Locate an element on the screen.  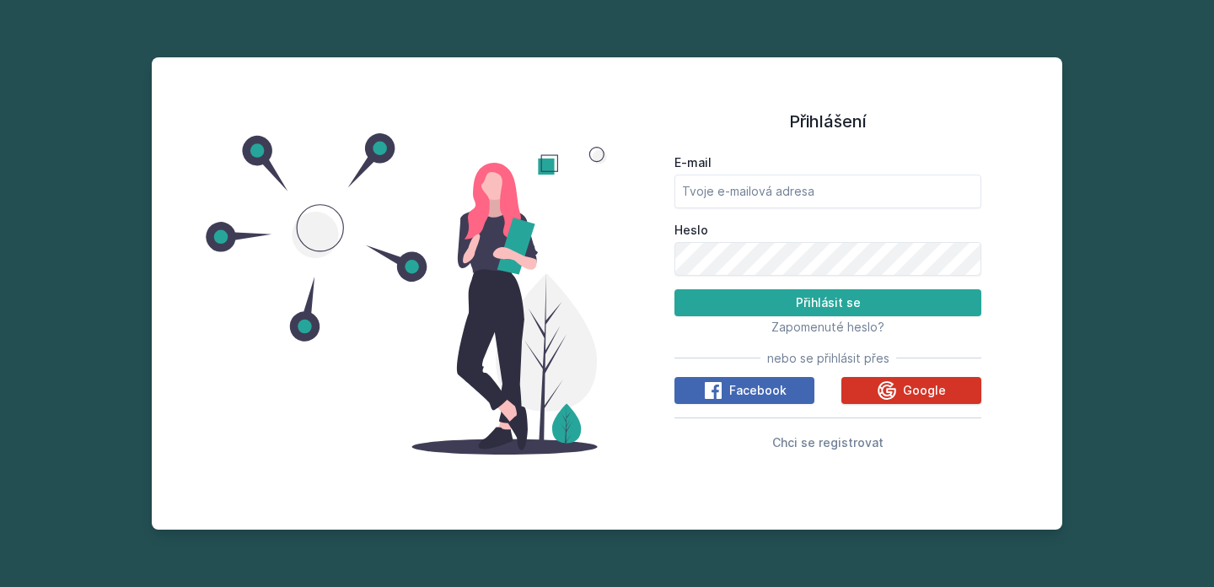
input: Tvoje e-mailová adresa is located at coordinates (828, 191).